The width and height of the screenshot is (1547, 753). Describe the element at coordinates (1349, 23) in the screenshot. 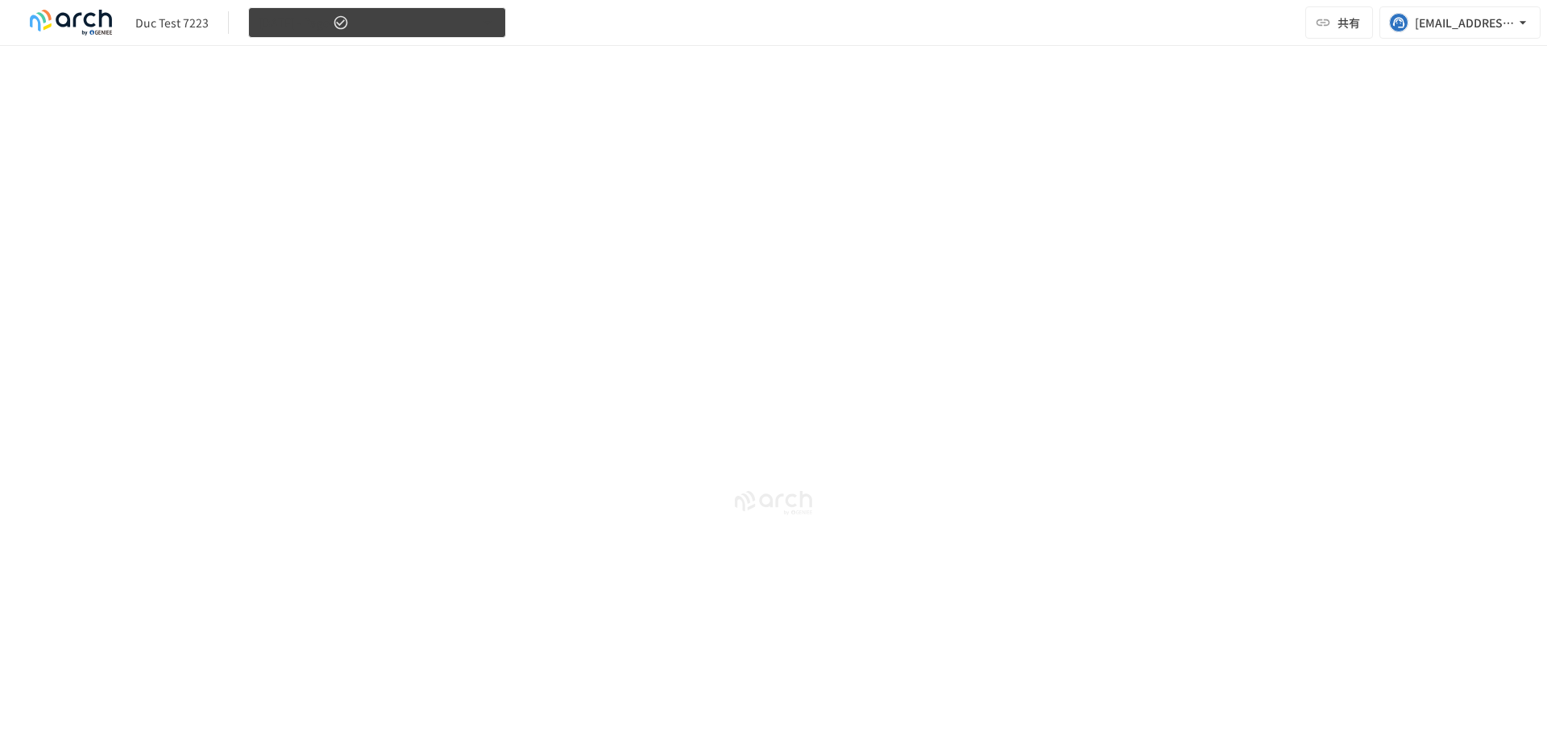

I see `span: 共有` at that location.